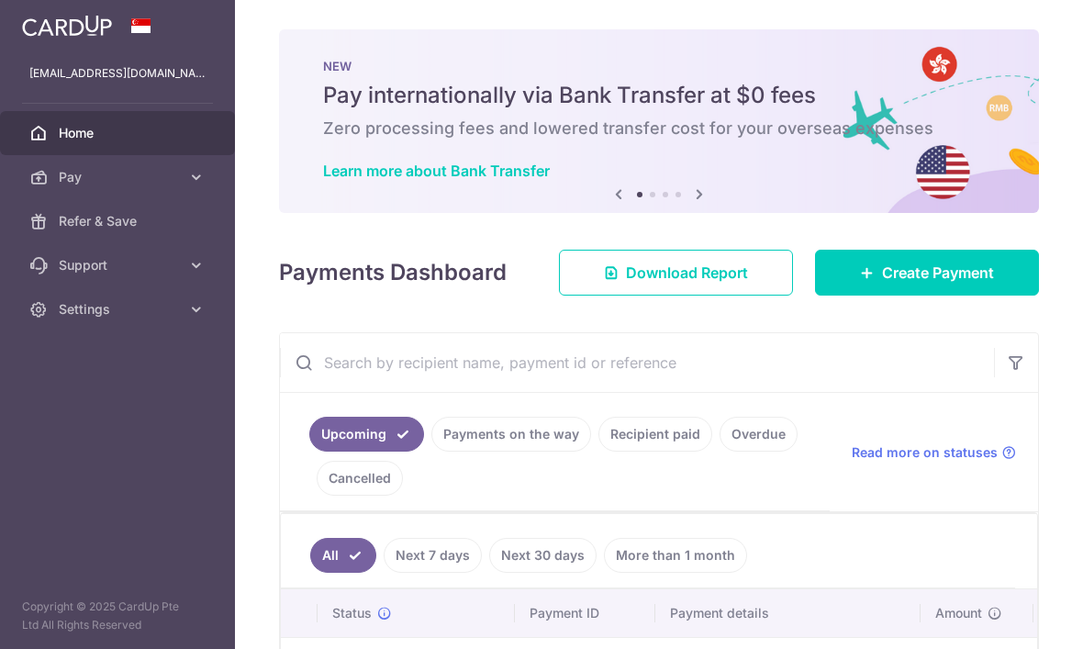 The image size is (1083, 649). What do you see at coordinates (758, 434) in the screenshot?
I see `a: Overdue` at bounding box center [758, 434].